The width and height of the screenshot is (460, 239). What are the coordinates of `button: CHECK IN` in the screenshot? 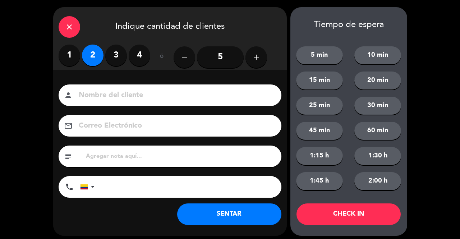 It's located at (349, 214).